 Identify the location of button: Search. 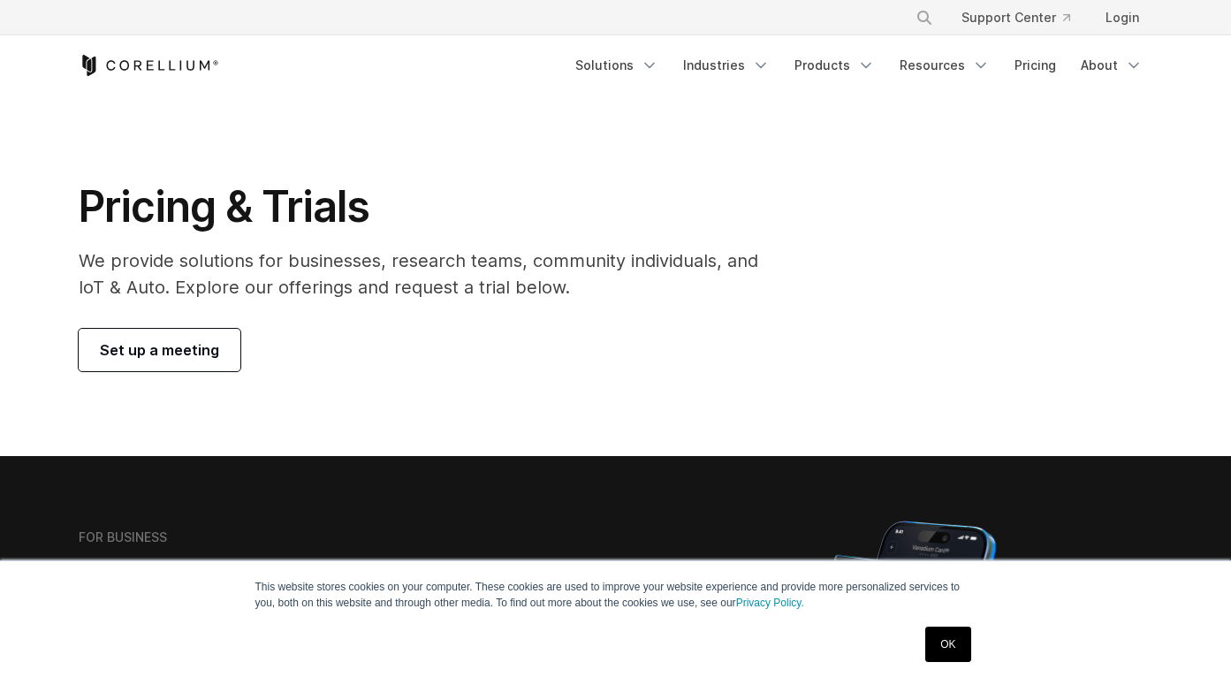
(924, 18).